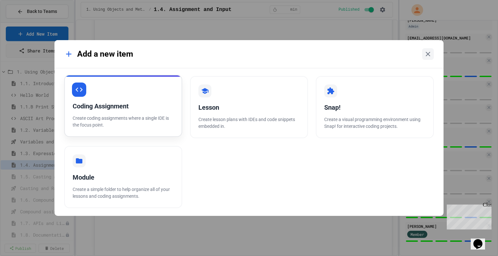  Describe the element at coordinates (123, 178) in the screenshot. I see `div: Module` at that location.